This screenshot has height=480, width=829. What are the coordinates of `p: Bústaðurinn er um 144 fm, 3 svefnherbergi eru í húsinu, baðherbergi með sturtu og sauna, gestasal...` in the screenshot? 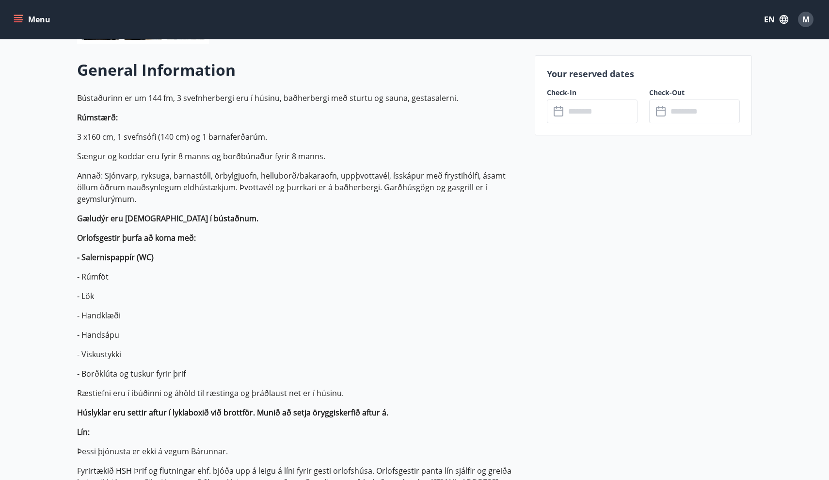 It's located at (300, 98).